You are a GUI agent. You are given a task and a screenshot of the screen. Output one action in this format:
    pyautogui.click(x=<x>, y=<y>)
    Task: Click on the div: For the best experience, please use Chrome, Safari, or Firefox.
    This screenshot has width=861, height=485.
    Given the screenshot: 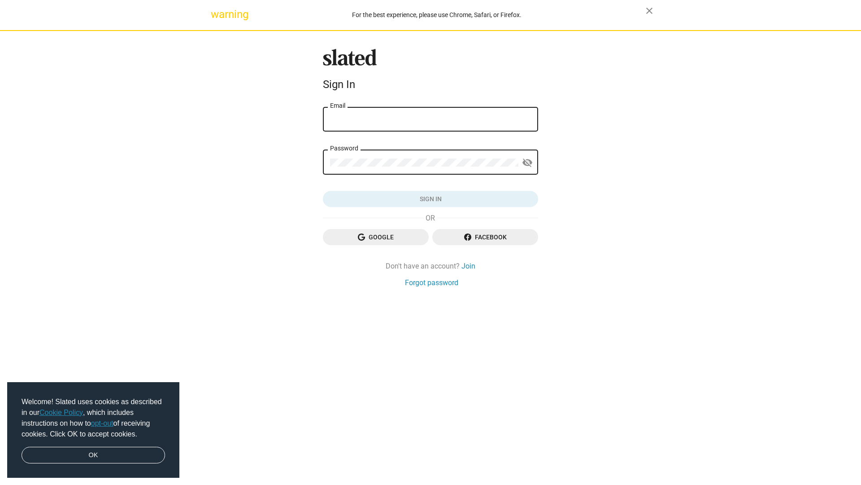 What is the action you would take?
    pyautogui.click(x=437, y=15)
    